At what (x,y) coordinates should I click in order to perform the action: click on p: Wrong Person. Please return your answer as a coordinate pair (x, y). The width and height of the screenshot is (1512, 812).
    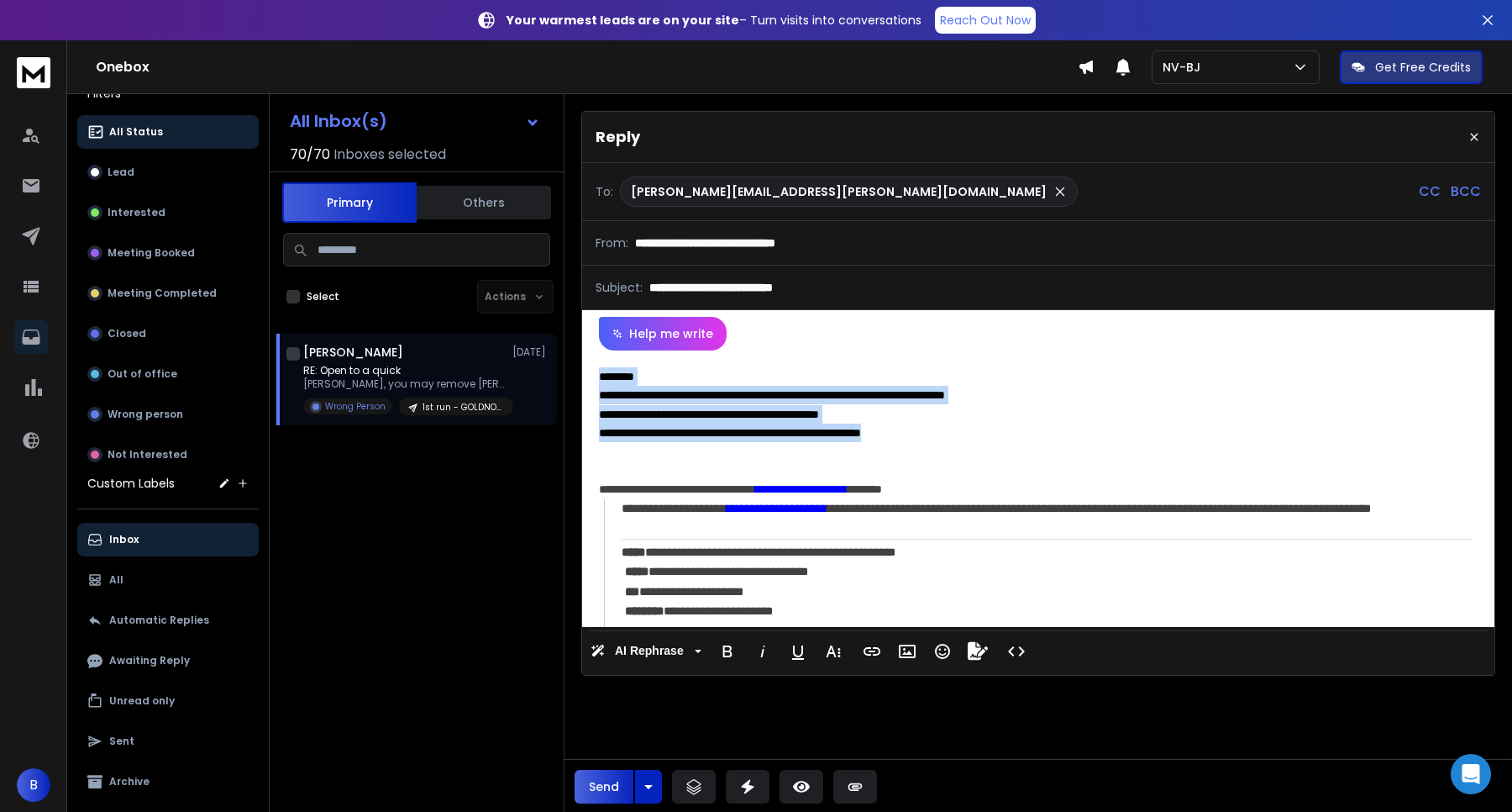
    Looking at the image, I should click on (356, 406).